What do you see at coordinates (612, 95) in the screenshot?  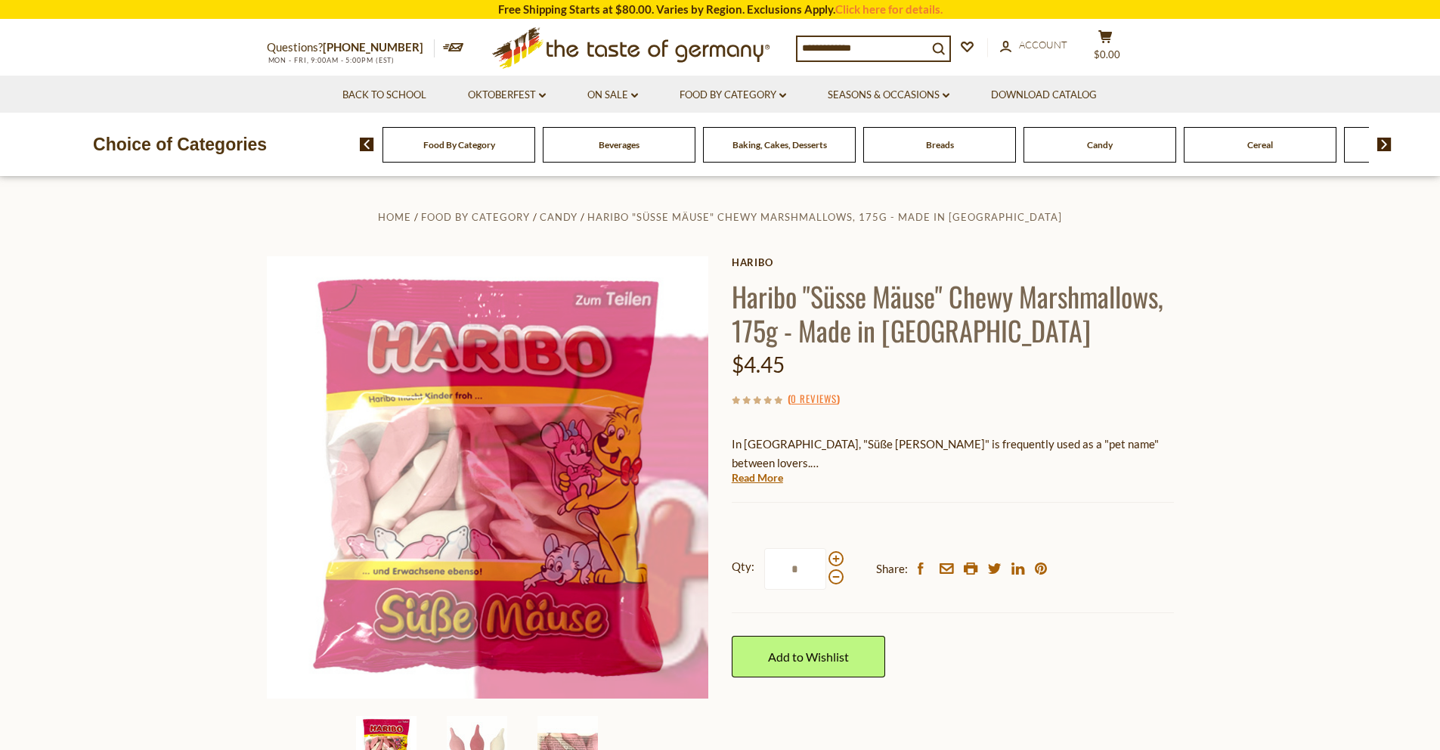 I see `a: On Sale` at bounding box center [612, 95].